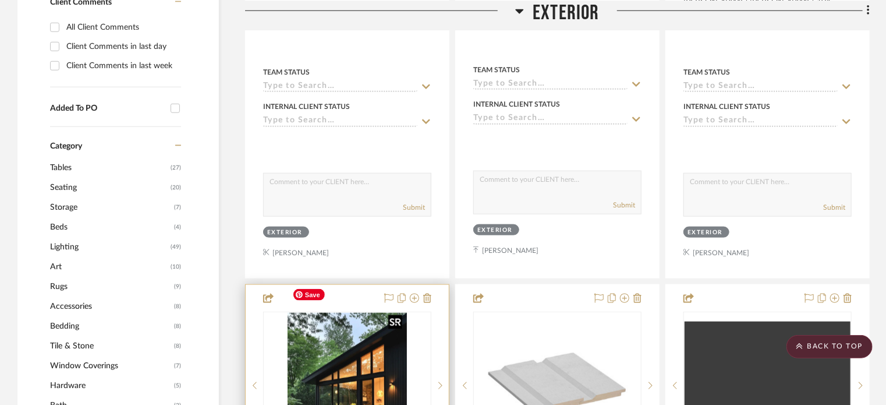 This screenshot has height=405, width=886. What do you see at coordinates (109, 168) in the screenshot?
I see `span: Tables` at bounding box center [109, 168].